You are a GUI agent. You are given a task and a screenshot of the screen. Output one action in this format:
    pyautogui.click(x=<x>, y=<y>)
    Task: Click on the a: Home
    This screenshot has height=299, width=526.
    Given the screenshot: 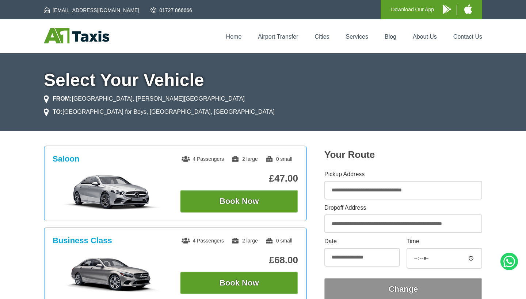 What is the action you would take?
    pyautogui.click(x=234, y=37)
    